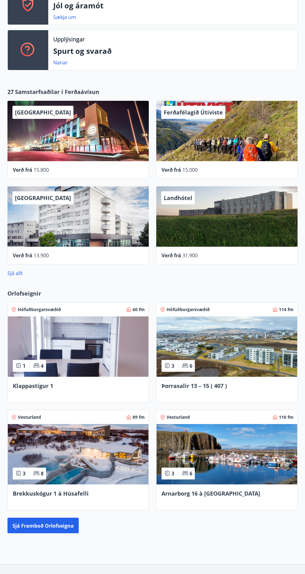 Image resolution: width=305 pixels, height=574 pixels. What do you see at coordinates (82, 51) in the screenshot?
I see `font: Spurt og svarað` at bounding box center [82, 51].